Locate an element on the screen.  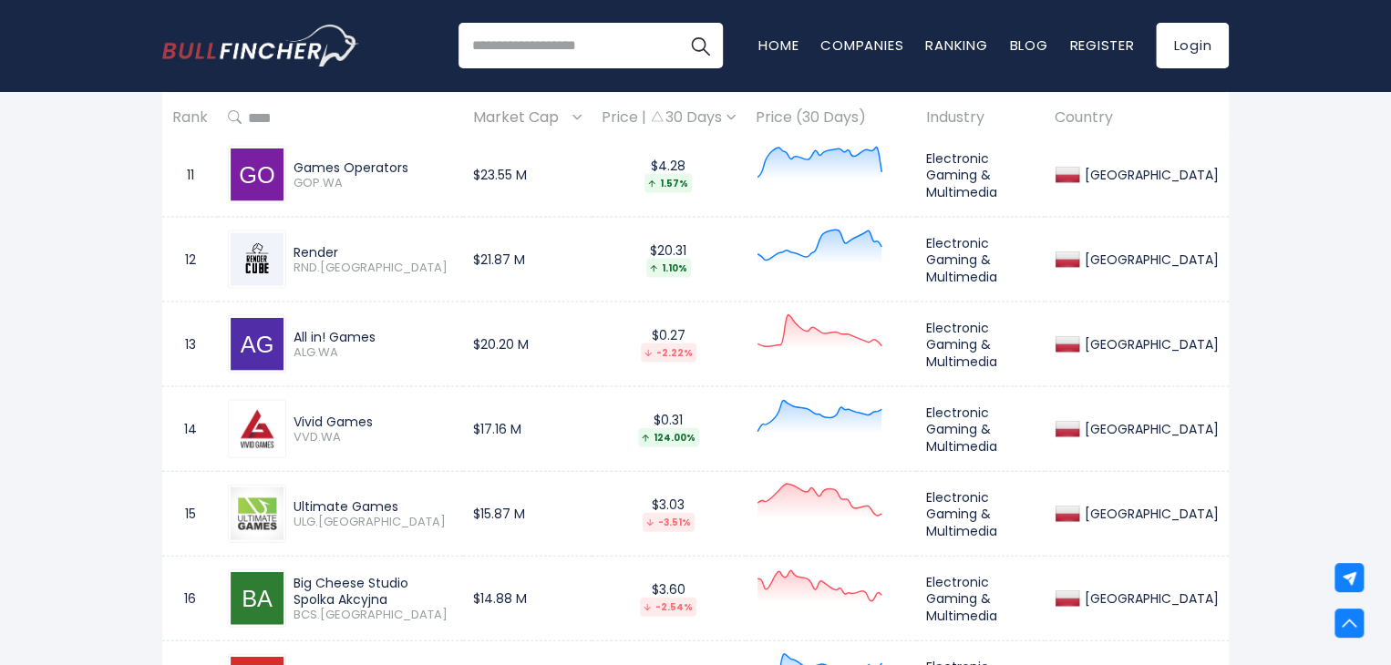
td: $20.20 M is located at coordinates (527, 345).